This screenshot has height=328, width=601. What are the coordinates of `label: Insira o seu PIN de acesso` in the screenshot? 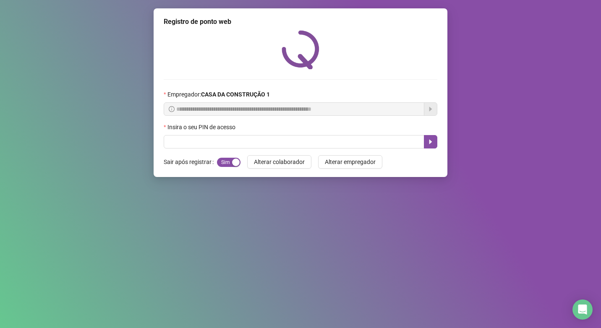 It's located at (202, 127).